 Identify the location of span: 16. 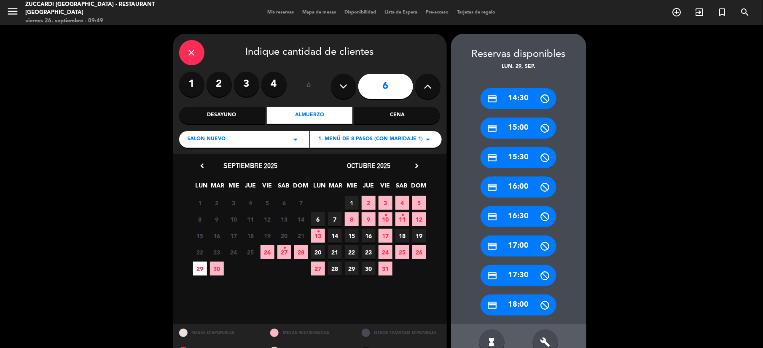
(368, 236).